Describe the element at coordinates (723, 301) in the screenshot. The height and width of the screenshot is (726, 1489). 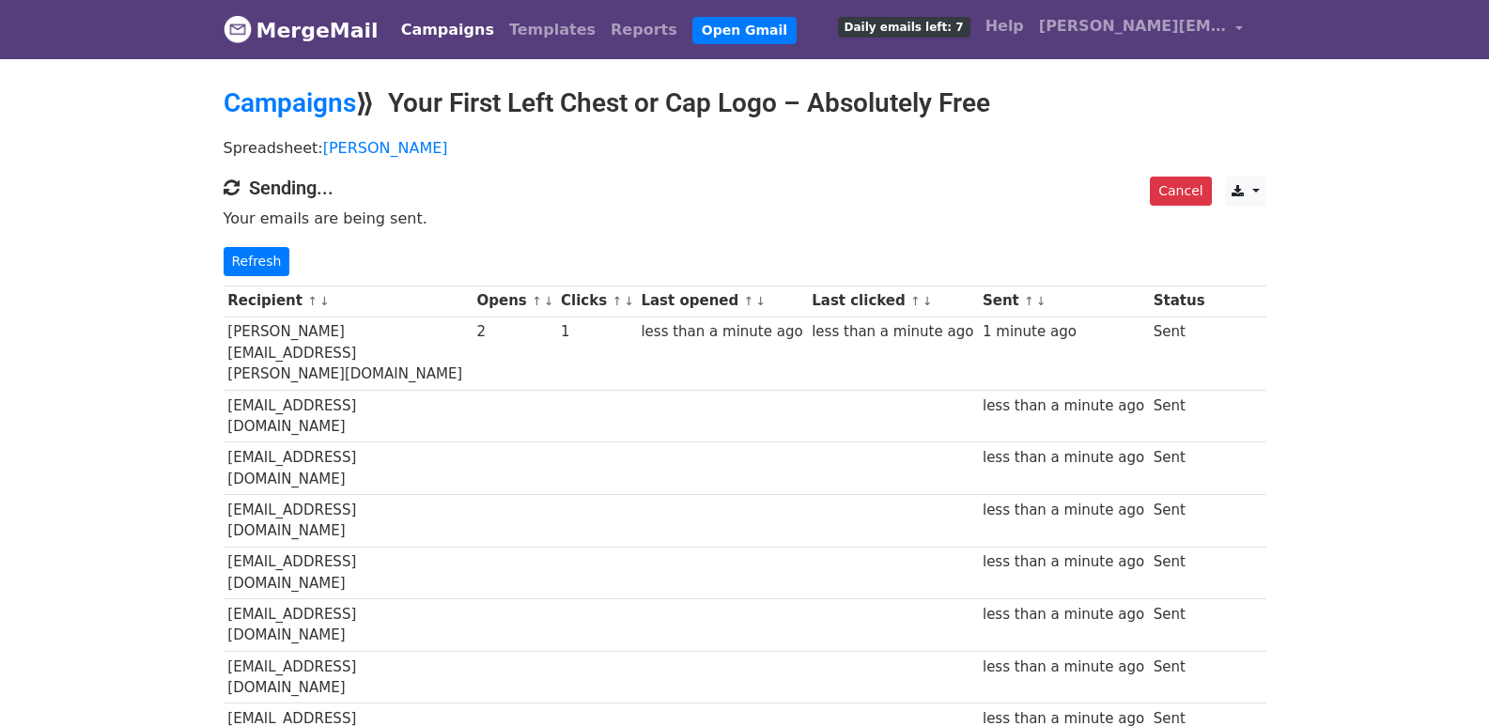
I see `th: Last opened` at that location.